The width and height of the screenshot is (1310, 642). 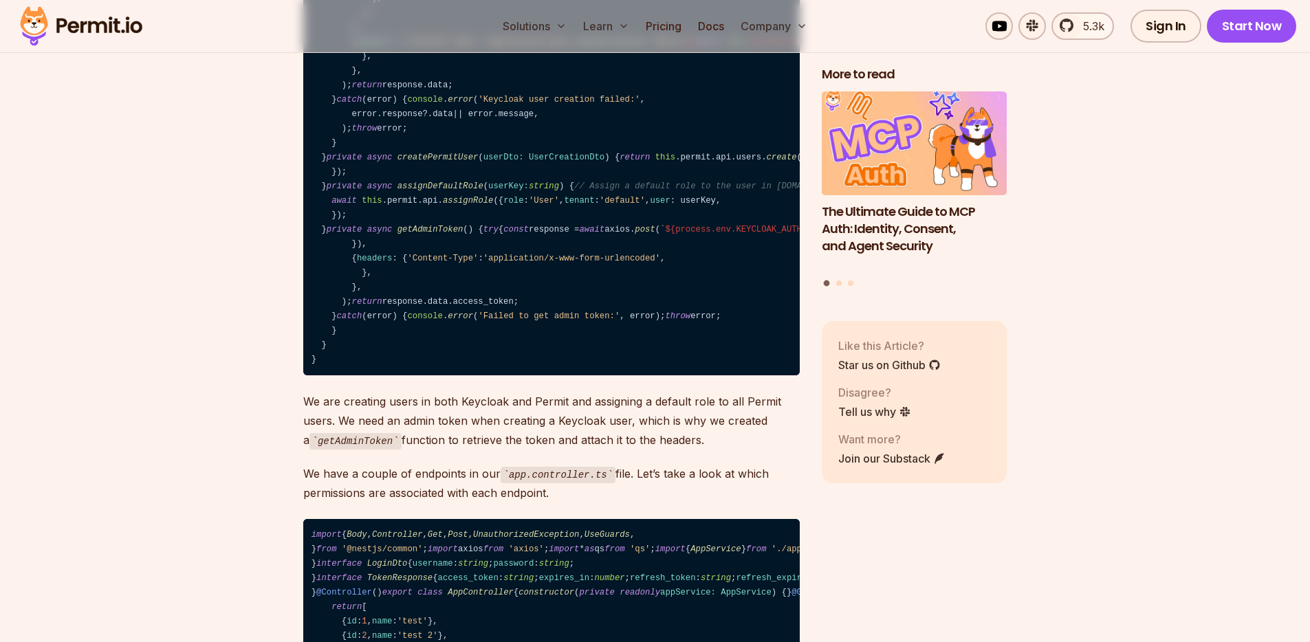 I want to click on span: Get, so click(x=435, y=535).